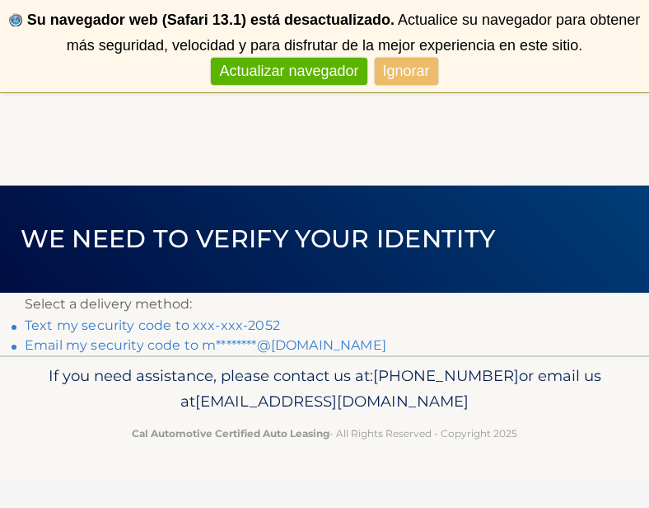 The width and height of the screenshot is (649, 508). Describe the element at coordinates (406, 71) in the screenshot. I see `a: Ignorar` at that location.